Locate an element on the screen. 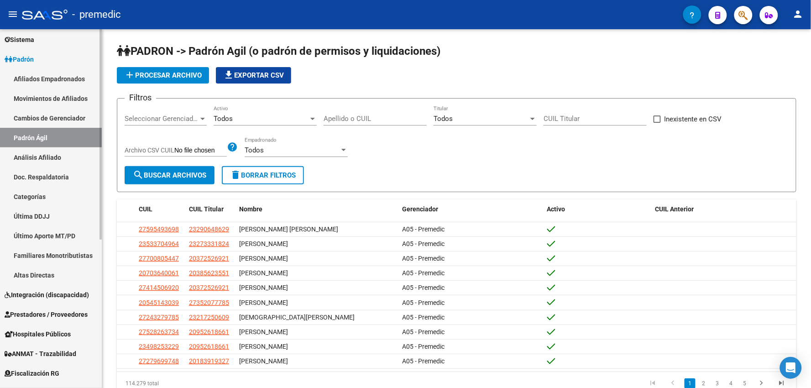  span: 20545143039 is located at coordinates (159, 303).